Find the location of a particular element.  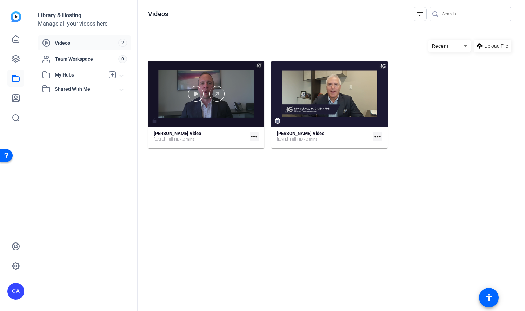

span: My Hubs is located at coordinates (80, 75).